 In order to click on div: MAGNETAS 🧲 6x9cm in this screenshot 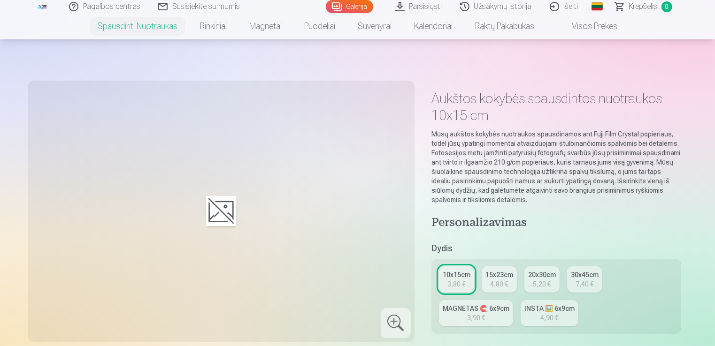, I will do `click(476, 309)`.